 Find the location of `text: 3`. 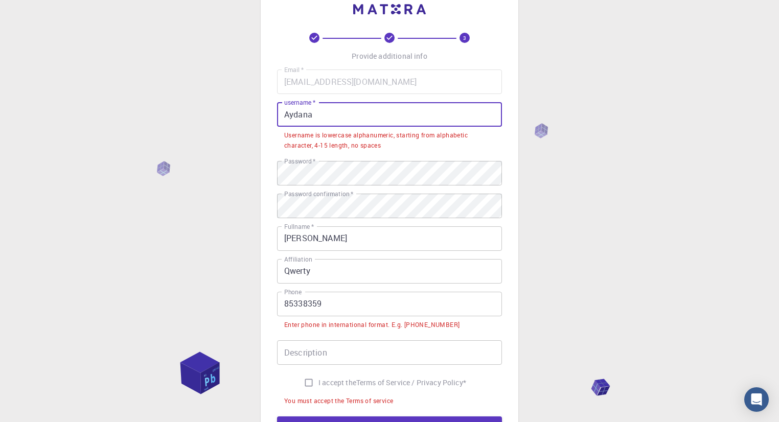

text: 3 is located at coordinates (465, 38).